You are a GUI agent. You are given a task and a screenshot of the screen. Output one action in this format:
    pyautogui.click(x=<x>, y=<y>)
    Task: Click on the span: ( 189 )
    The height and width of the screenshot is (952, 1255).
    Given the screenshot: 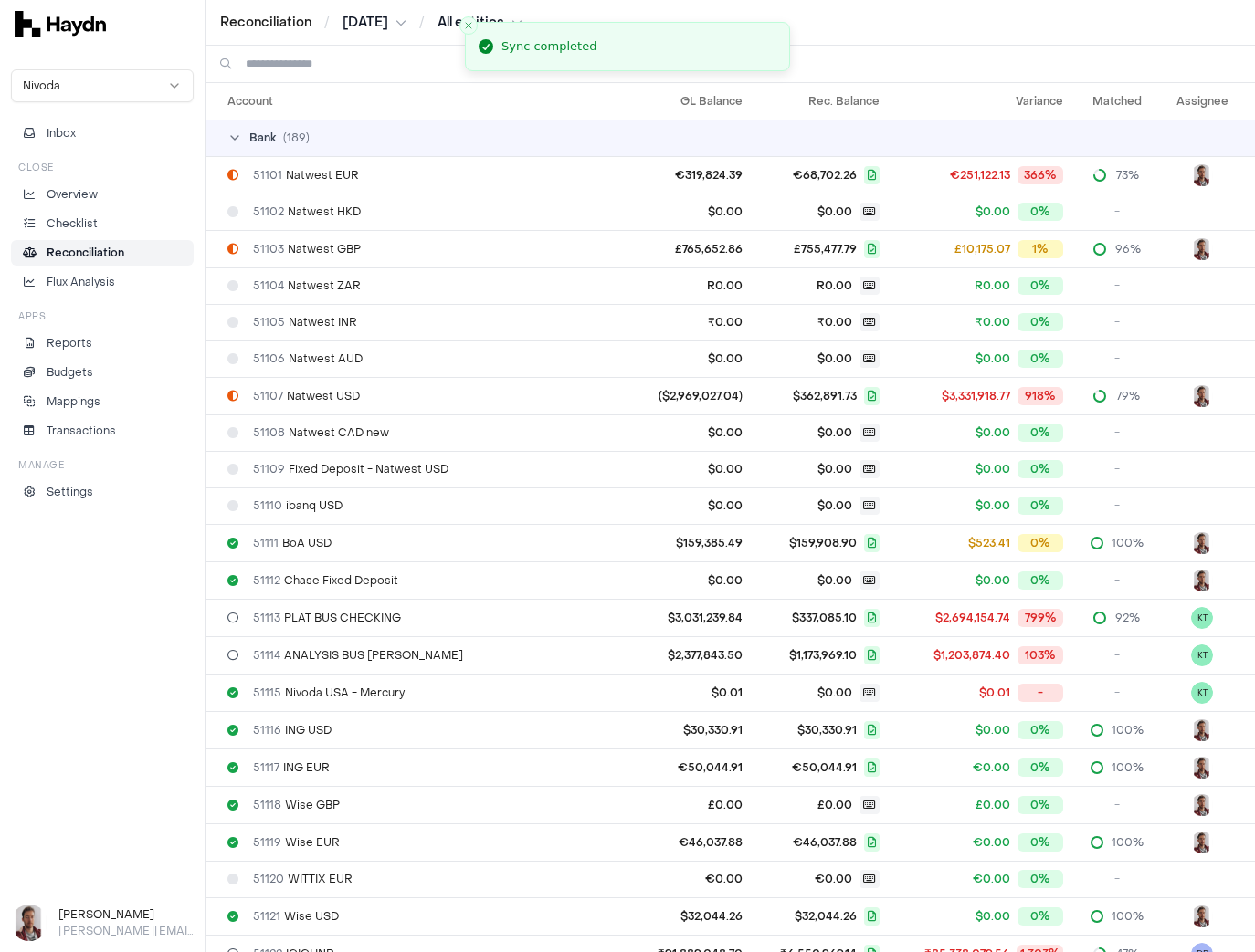 What is the action you would take?
    pyautogui.click(x=296, y=138)
    